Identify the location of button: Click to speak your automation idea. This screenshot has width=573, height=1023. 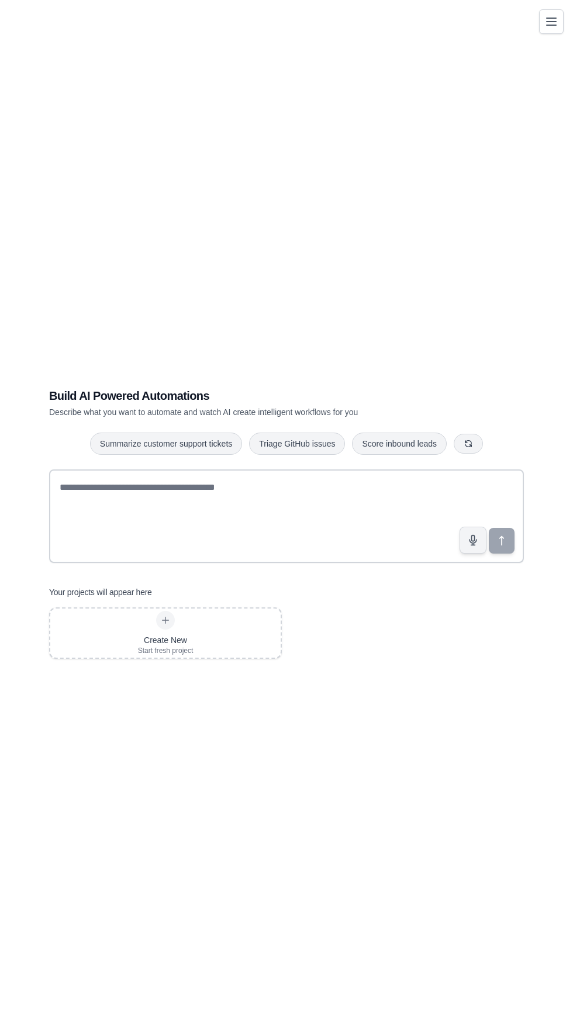
(473, 540).